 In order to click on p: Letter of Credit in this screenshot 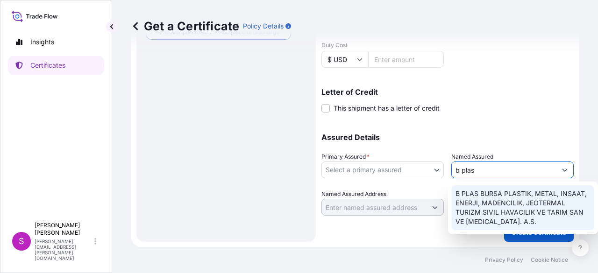, I will do `click(447, 92)`.